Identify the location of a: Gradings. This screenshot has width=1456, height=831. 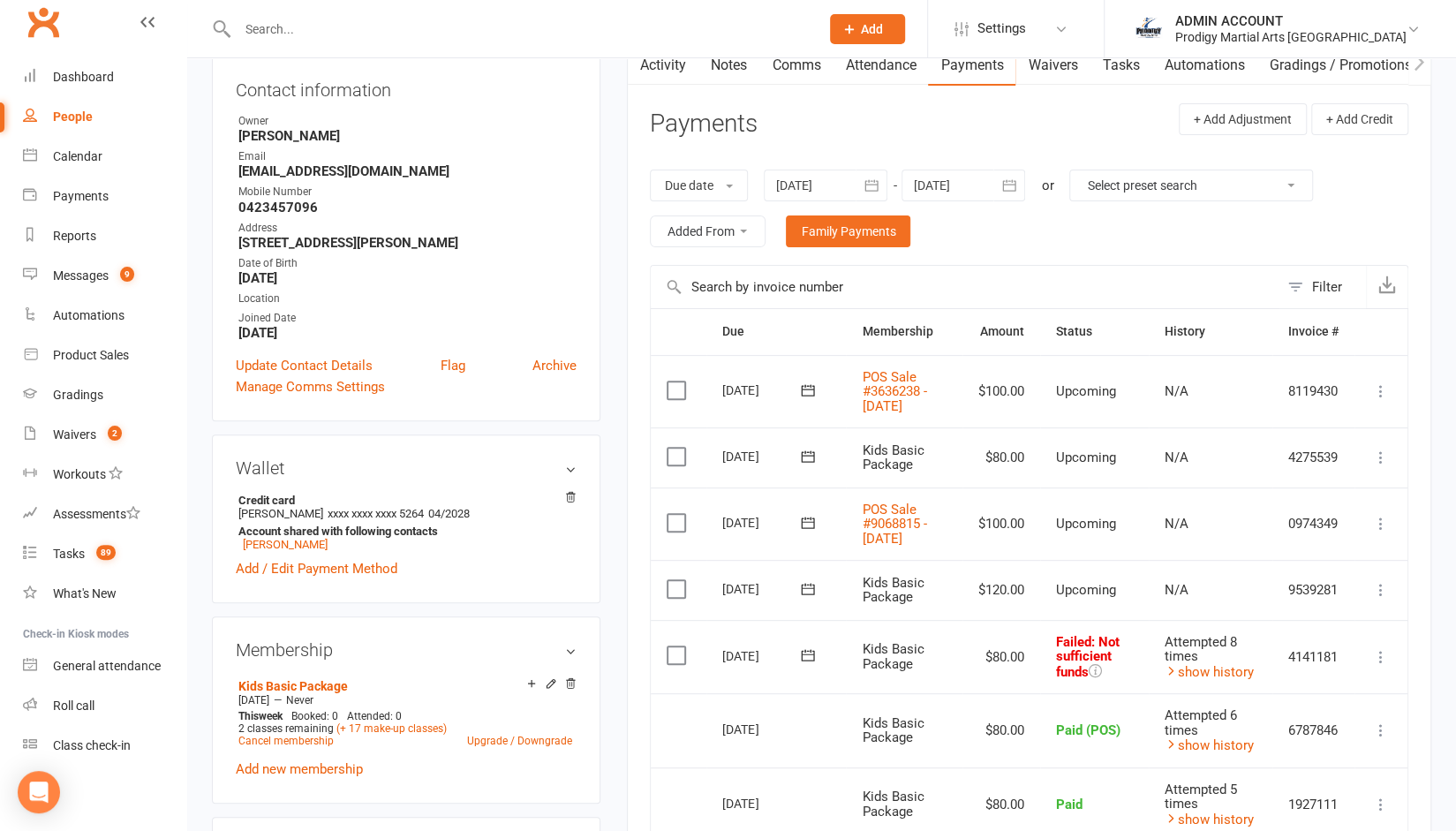
(104, 395).